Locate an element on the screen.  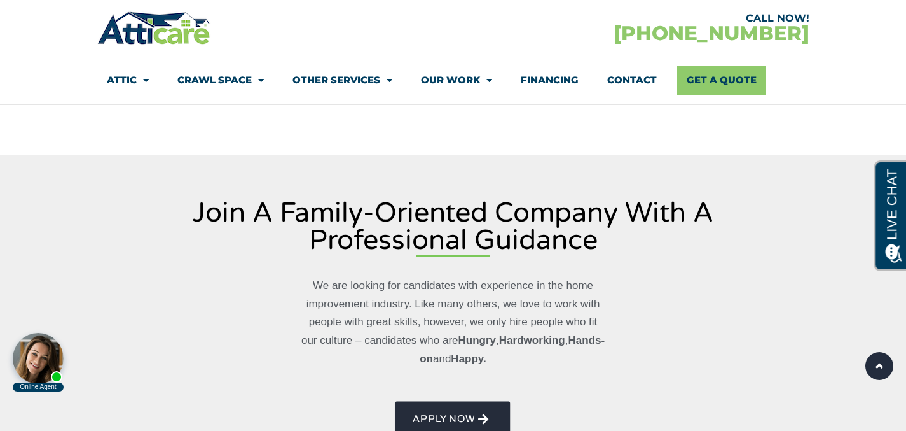
span: We are looking for candidates with experience in the home improvement industry. Like many others,... is located at coordinates (453, 322).